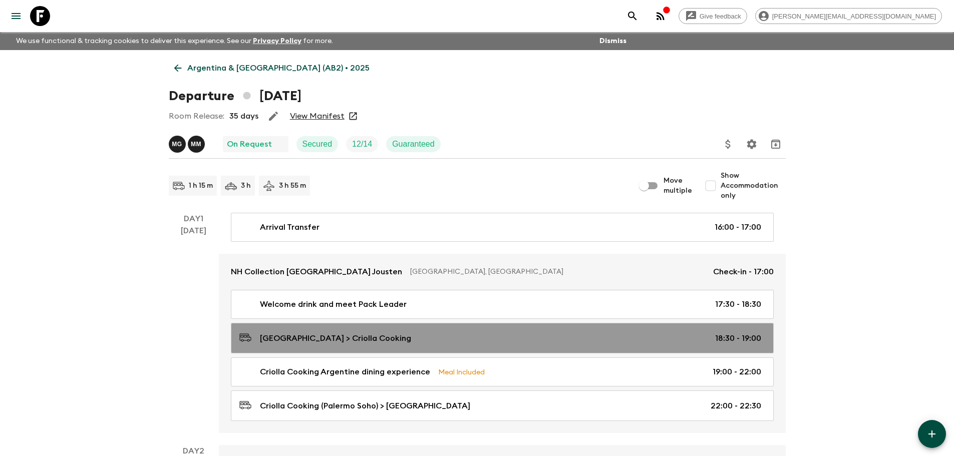  Describe the element at coordinates (177, 144) in the screenshot. I see `p: M G` at that location.